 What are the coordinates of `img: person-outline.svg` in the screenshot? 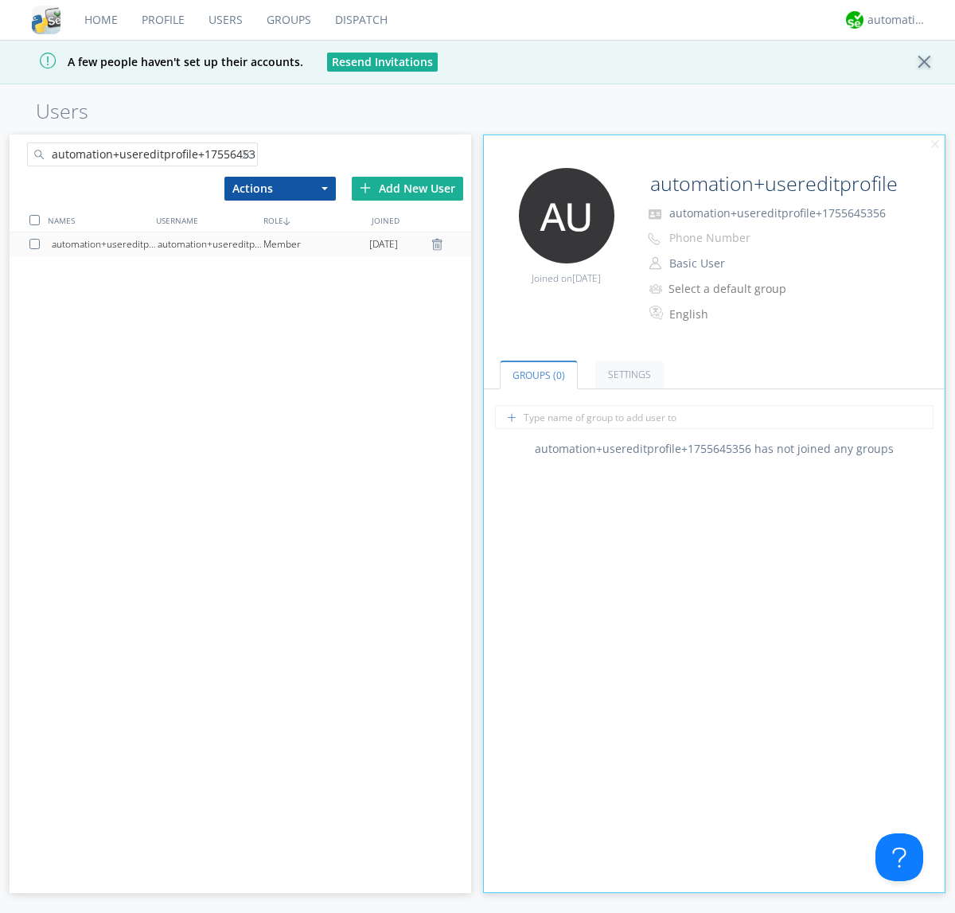 It's located at (655, 264).